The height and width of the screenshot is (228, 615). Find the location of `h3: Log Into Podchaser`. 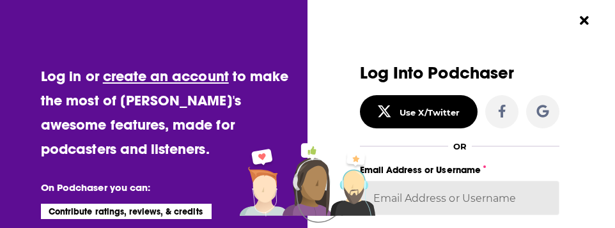

h3: Log Into Podchaser is located at coordinates (460, 73).